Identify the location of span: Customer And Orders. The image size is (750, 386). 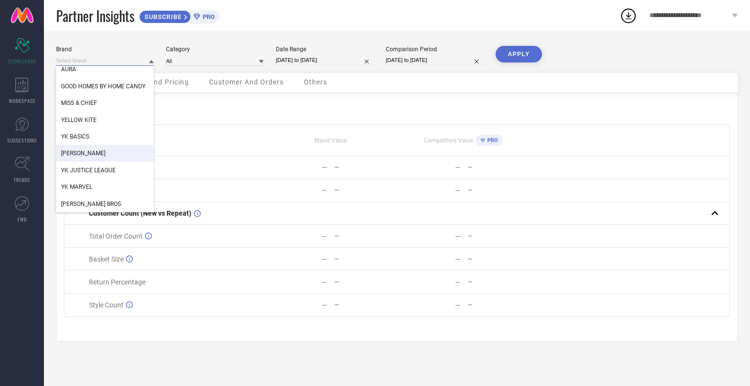
(246, 82).